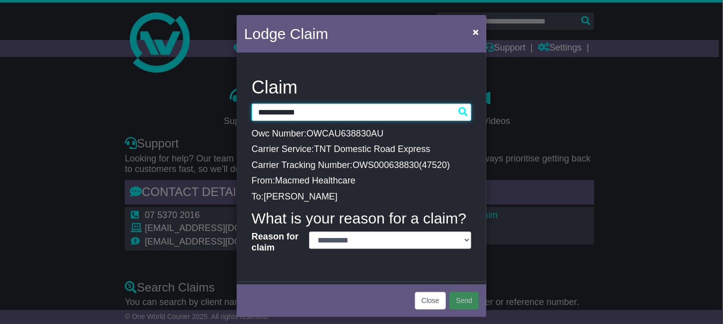 The height and width of the screenshot is (324, 723). What do you see at coordinates (435, 165) in the screenshot?
I see `span: 47520` at bounding box center [435, 165].